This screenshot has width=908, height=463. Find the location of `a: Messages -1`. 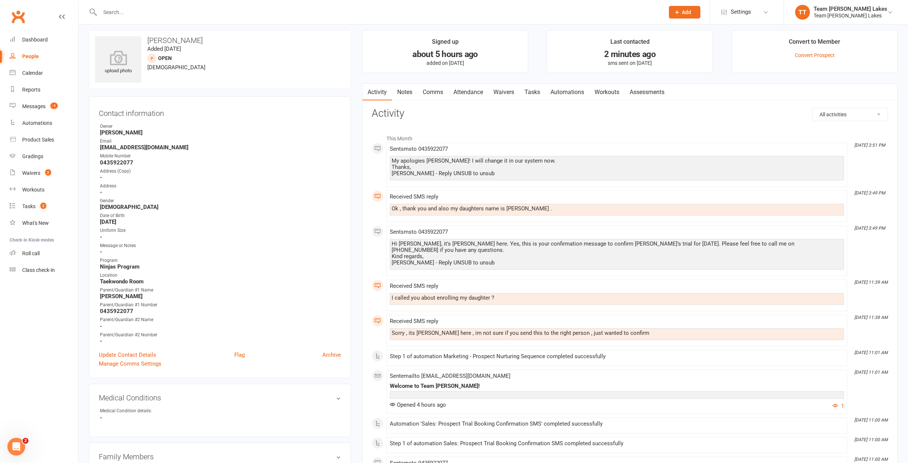

a: Messages -1 is located at coordinates (44, 106).